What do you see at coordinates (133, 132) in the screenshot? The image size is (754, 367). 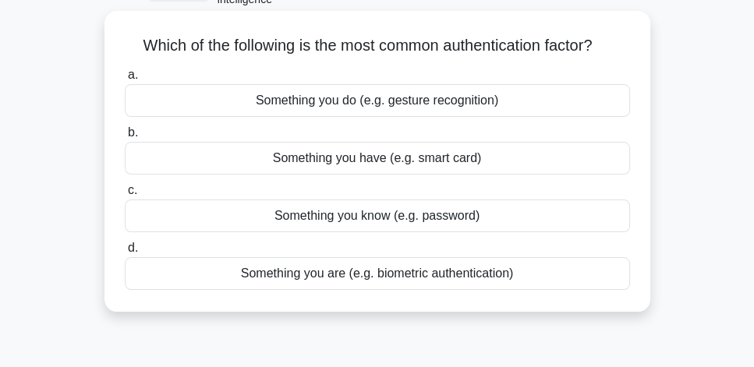 I see `span: b.` at bounding box center [133, 132].